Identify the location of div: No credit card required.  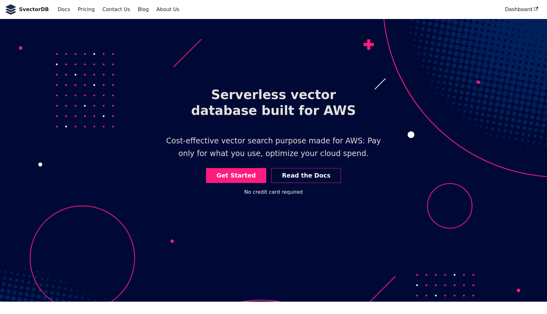
(273, 192).